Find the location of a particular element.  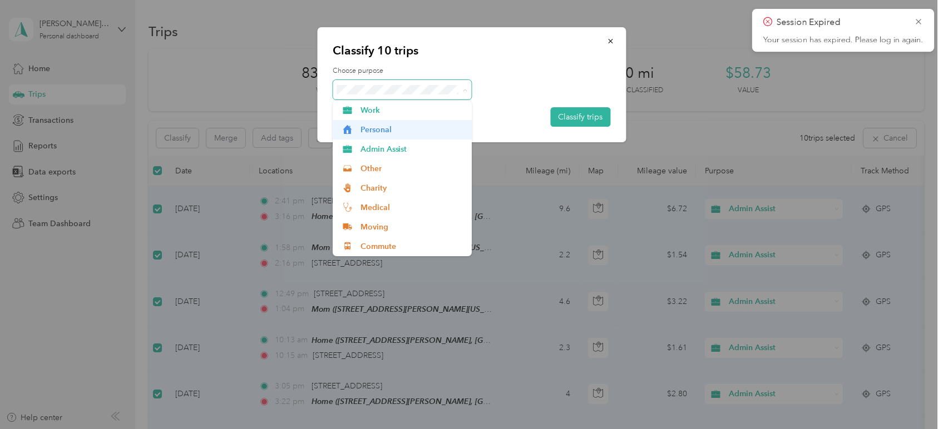

span: Moving is located at coordinates (412, 227).